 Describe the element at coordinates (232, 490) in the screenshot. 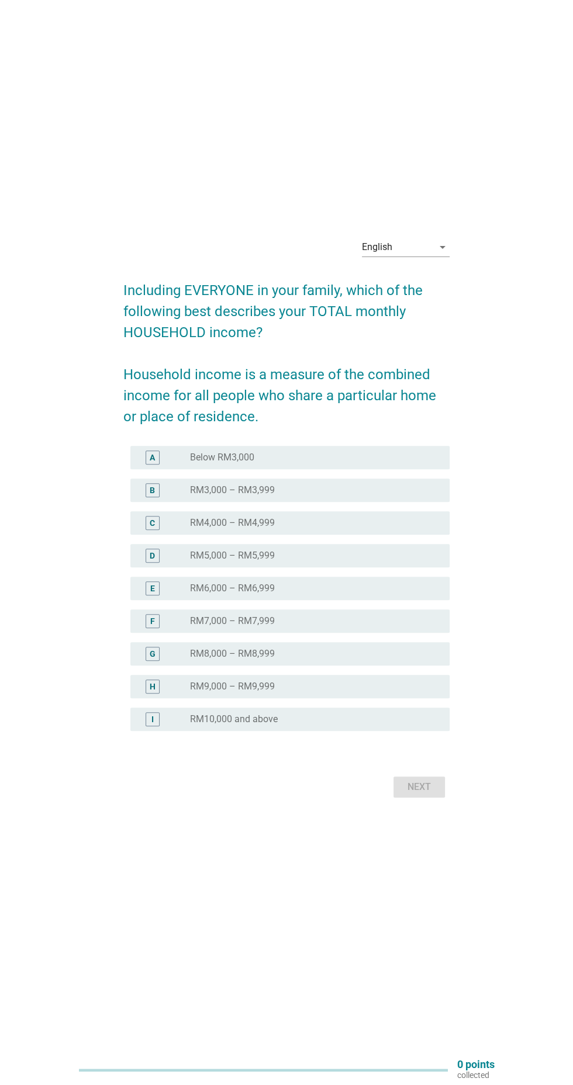

I see `label: RM3,000 – RM3,999` at that location.